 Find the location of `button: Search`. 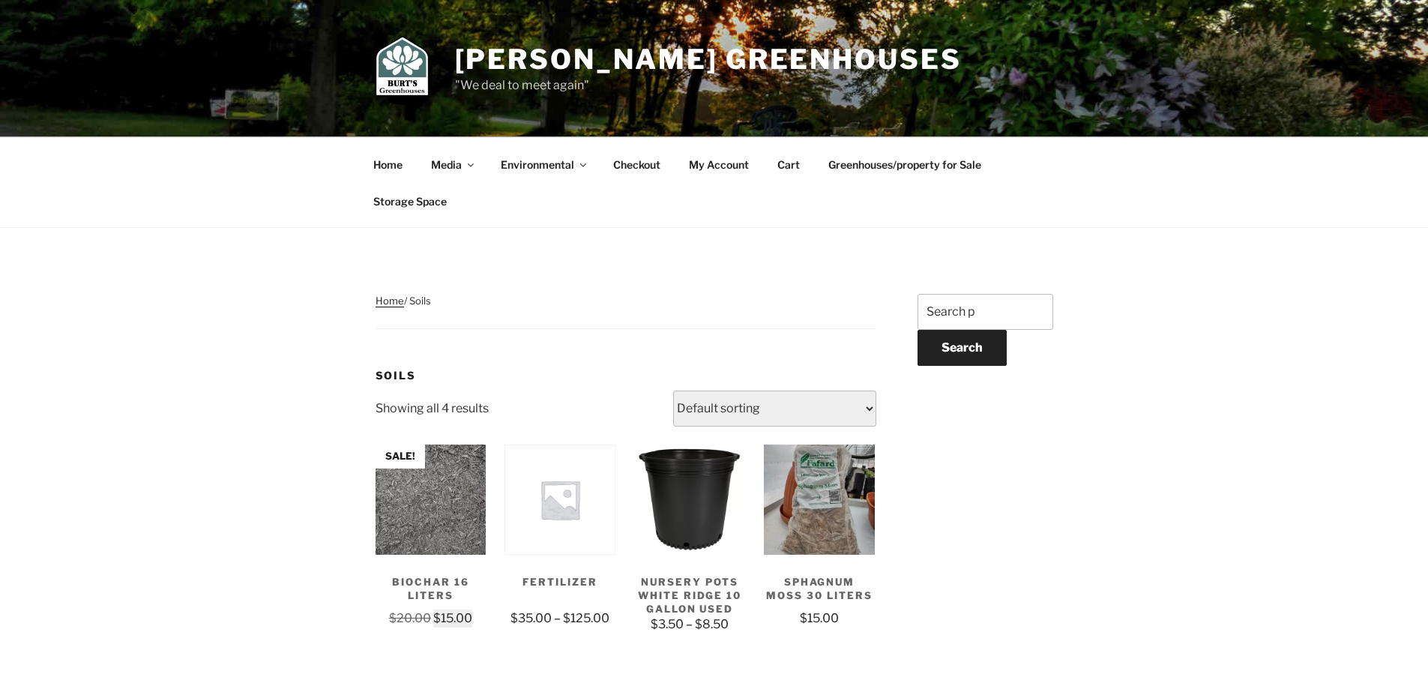

button: Search is located at coordinates (962, 348).